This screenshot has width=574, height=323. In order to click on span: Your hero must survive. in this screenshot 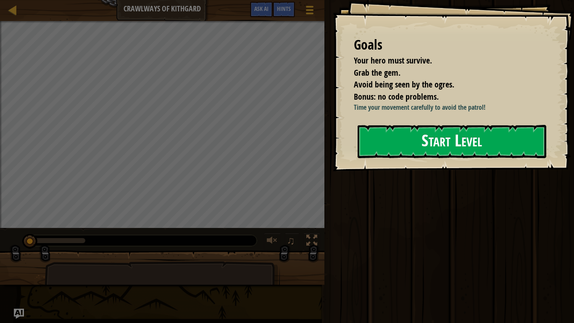, I will do `click(393, 60)`.